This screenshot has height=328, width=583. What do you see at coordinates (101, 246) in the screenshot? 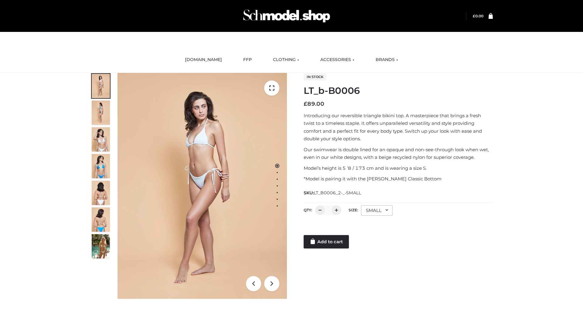
I see `img: Arieltop_CloudNine_AzureSky2.jpg` at bounding box center [101, 246].